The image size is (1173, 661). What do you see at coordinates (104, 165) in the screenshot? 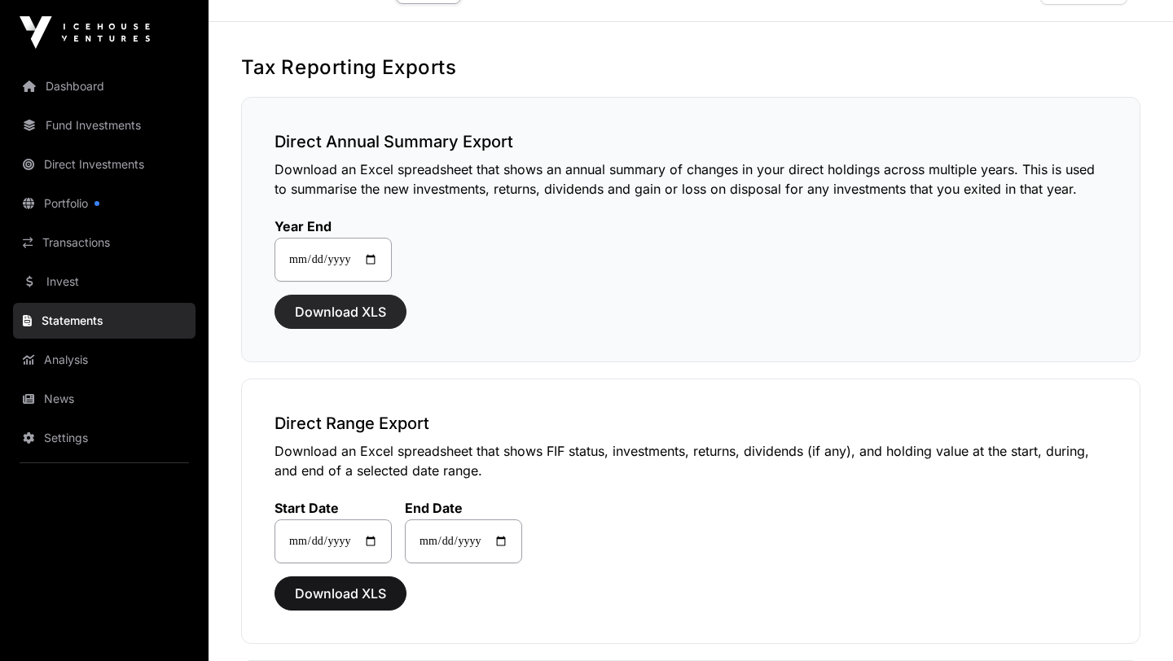
I see `a: Direct Investments` at bounding box center [104, 165].